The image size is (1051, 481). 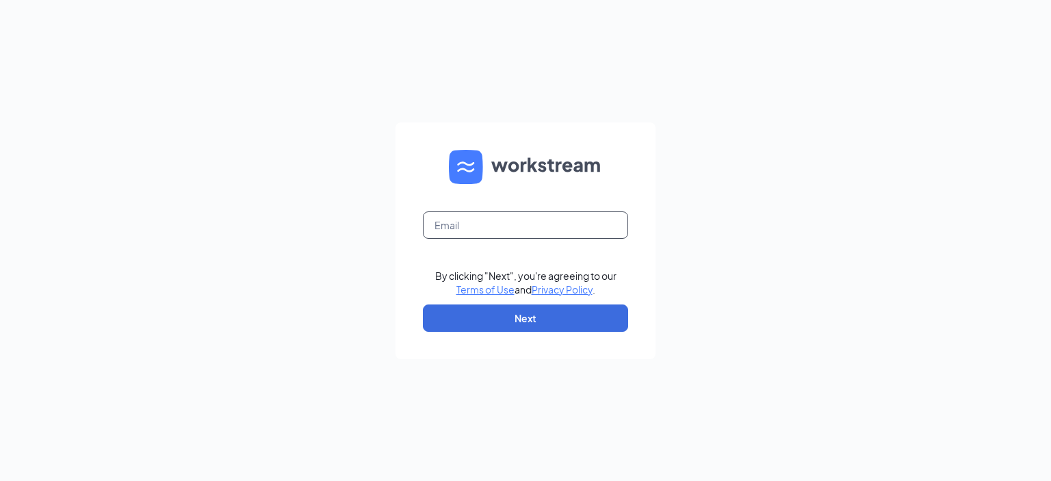 I want to click on input: Email, so click(x=525, y=225).